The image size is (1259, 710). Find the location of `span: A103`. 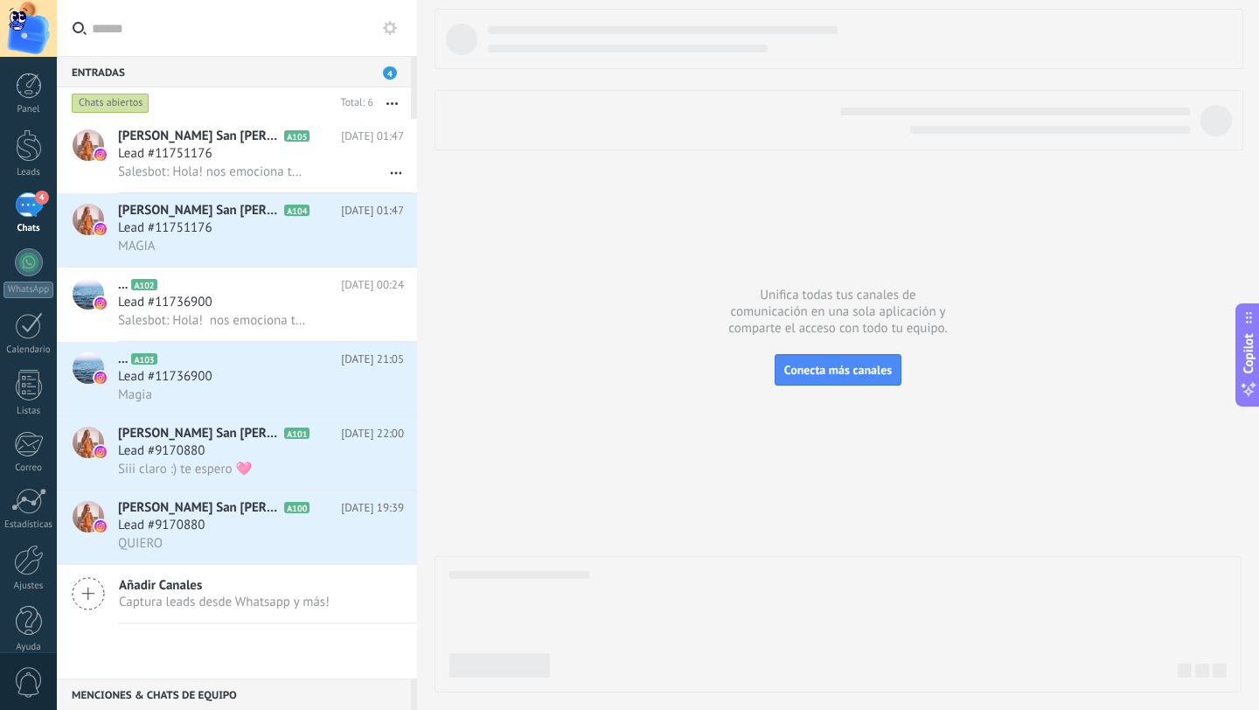

span: A103 is located at coordinates (143, 358).